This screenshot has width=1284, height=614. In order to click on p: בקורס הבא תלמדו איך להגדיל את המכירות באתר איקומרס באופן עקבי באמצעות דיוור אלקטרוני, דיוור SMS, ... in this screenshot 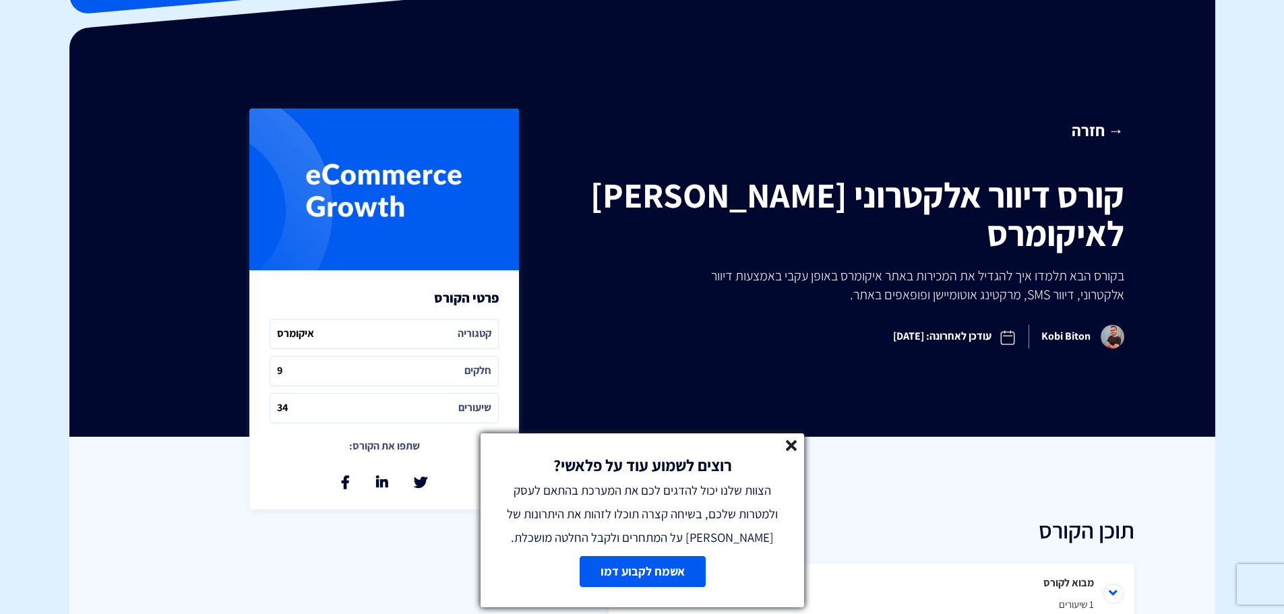, I will do `click(902, 285)`.